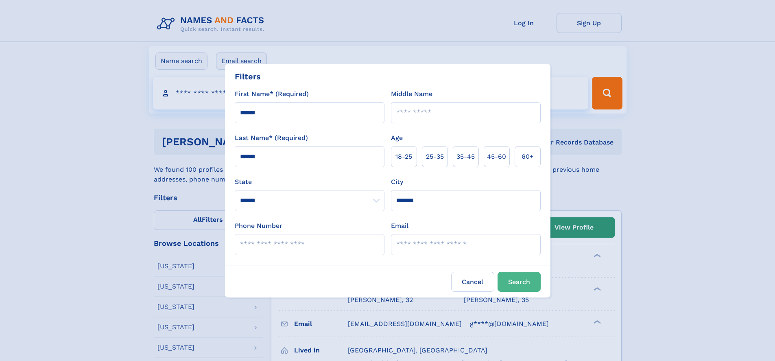 Image resolution: width=775 pixels, height=361 pixels. Describe the element at coordinates (473, 282) in the screenshot. I see `label: Cancel` at that location.